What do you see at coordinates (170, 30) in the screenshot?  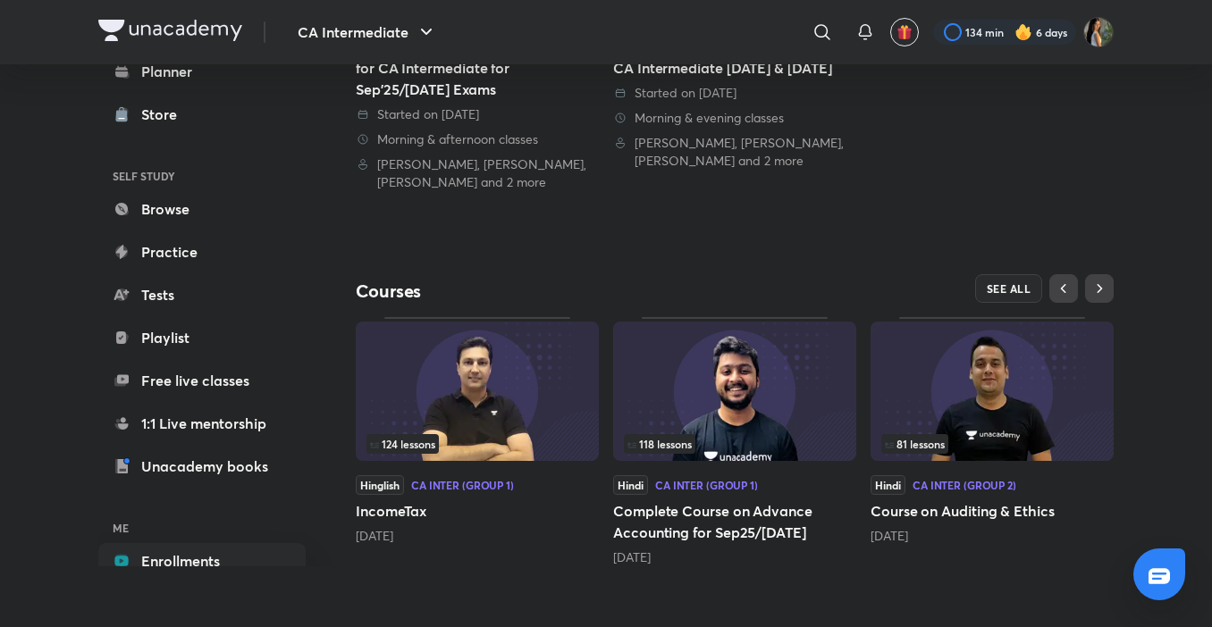 I see `img: Company Logo` at bounding box center [170, 30].